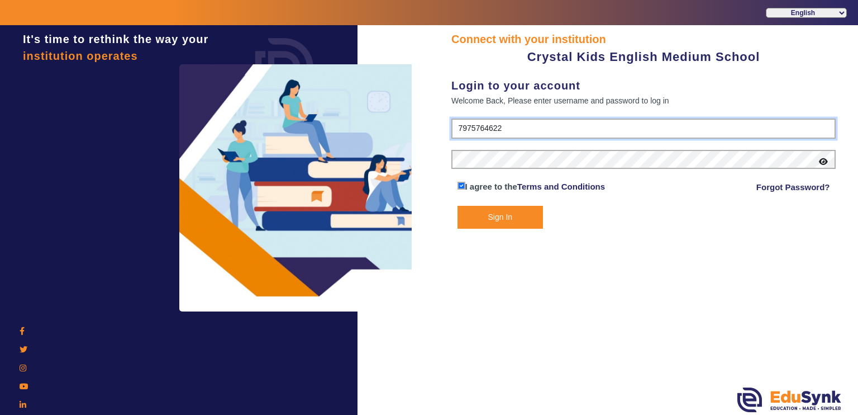  Describe the element at coordinates (561, 186) in the screenshot. I see `a: Terms and Conditions` at that location.